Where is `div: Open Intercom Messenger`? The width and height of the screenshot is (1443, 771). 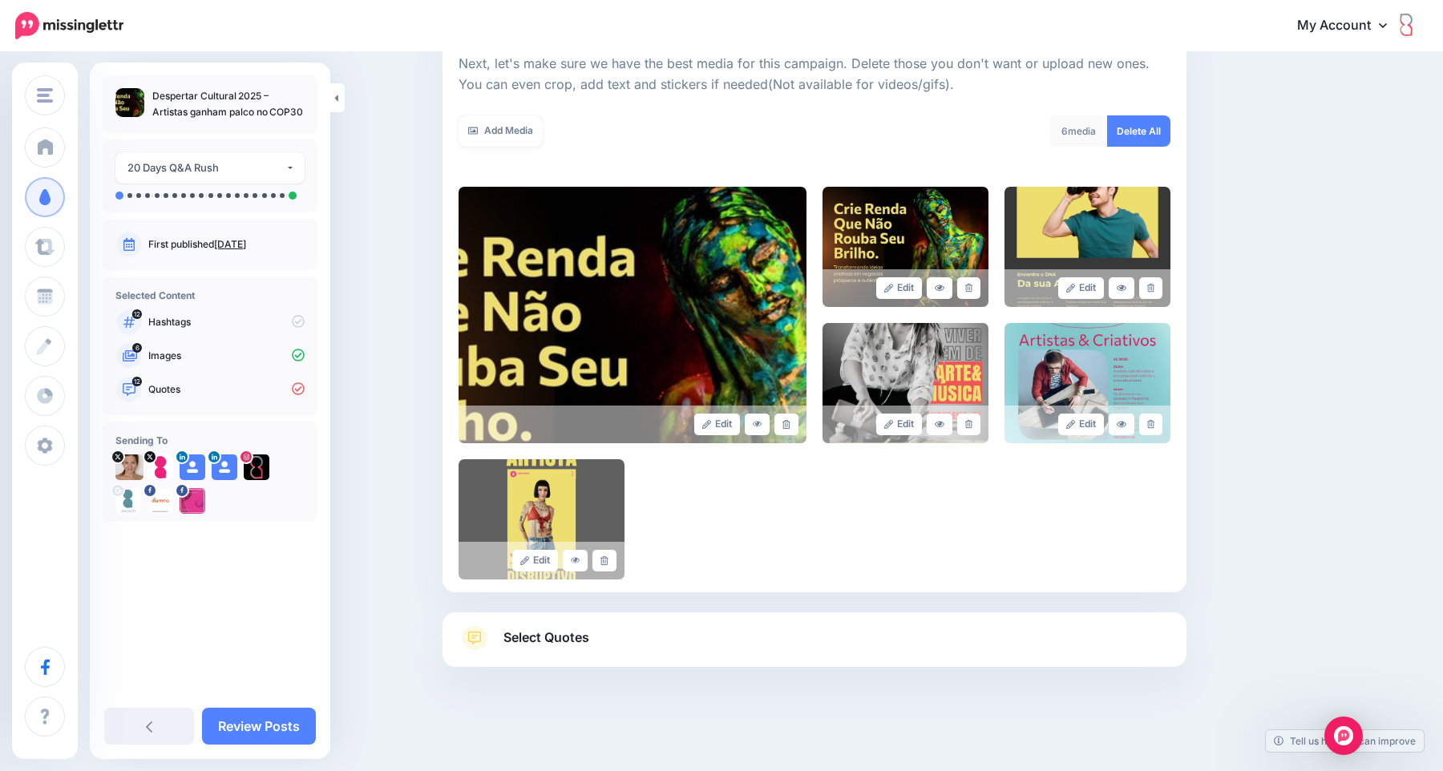
div: Open Intercom Messenger is located at coordinates (1343, 736).